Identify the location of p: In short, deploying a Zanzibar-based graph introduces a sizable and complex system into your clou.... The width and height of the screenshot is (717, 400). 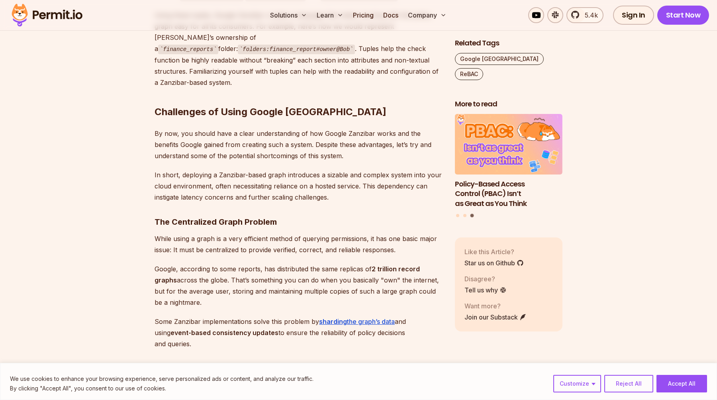
(298, 186).